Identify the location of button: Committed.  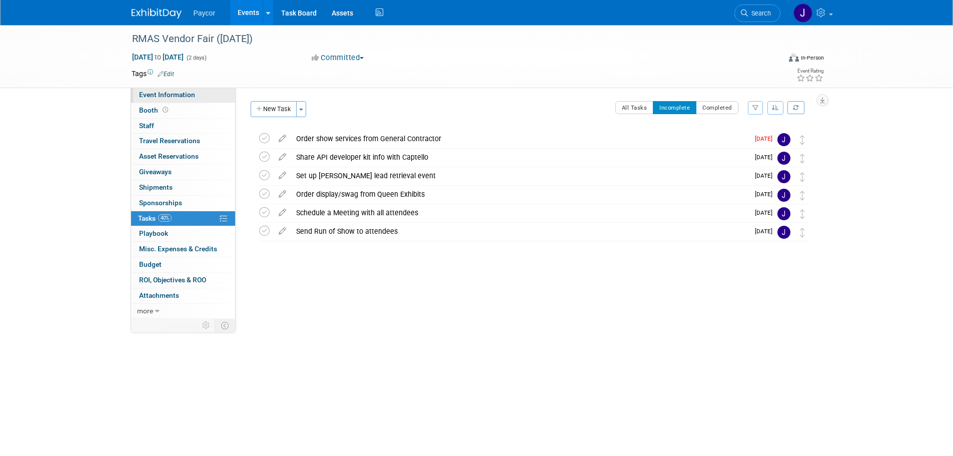
(338, 58).